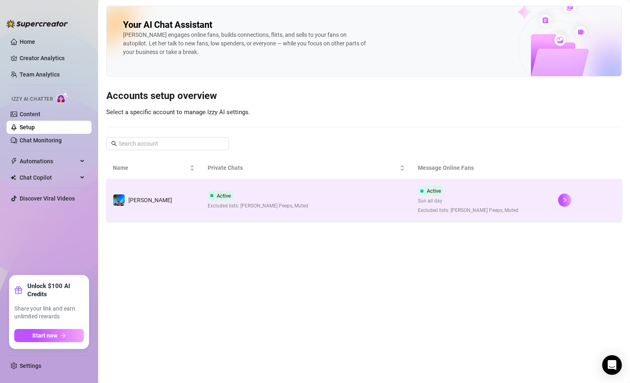 The height and width of the screenshot is (383, 630). Describe the element at coordinates (49, 312) in the screenshot. I see `span: Share your link and earn unlimited rewards` at that location.